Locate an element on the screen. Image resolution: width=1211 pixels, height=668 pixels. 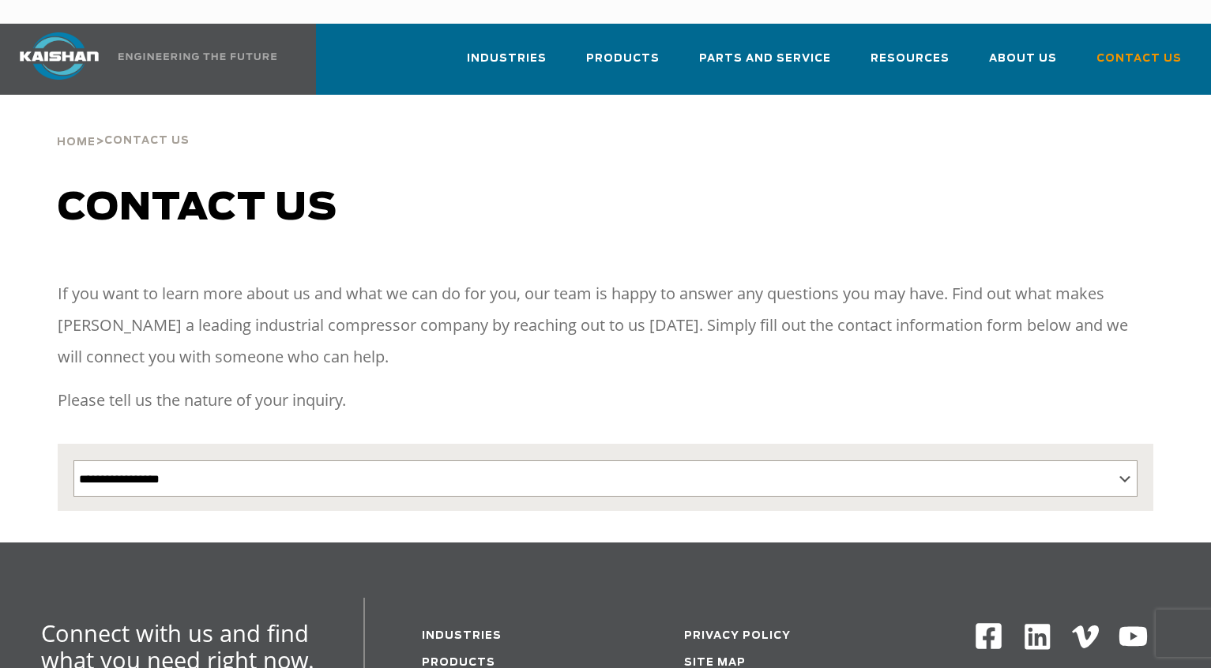
a: About Us is located at coordinates (1023, 65).